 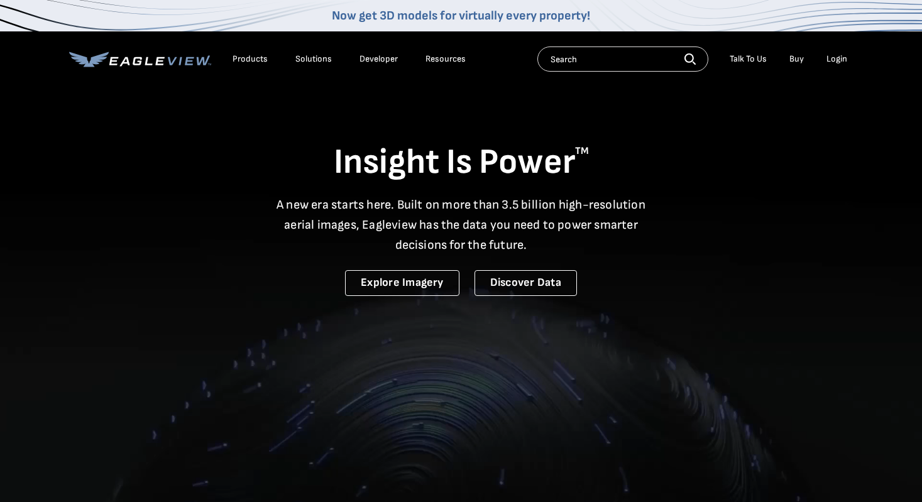 What do you see at coordinates (379, 59) in the screenshot?
I see `a: Developer` at bounding box center [379, 59].